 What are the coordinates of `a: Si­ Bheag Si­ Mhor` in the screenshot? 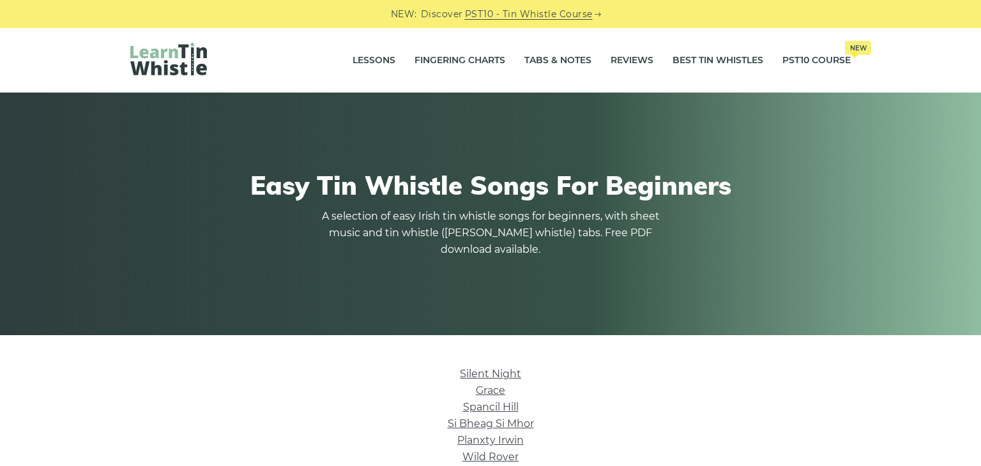 It's located at (491, 424).